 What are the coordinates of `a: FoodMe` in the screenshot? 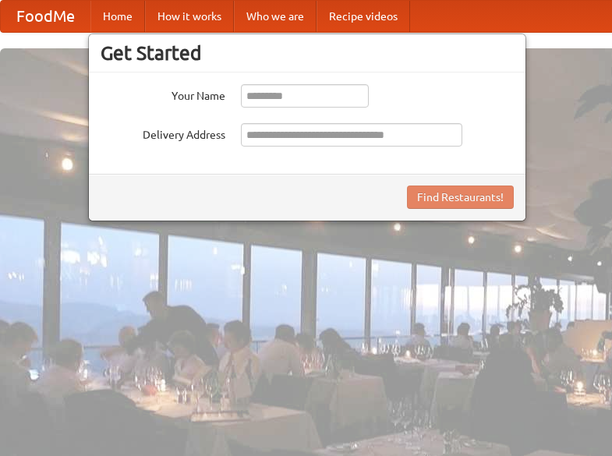 It's located at (45, 16).